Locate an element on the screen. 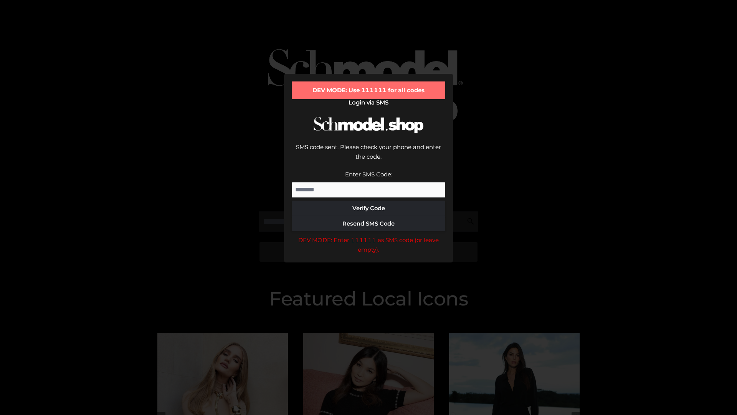 Image resolution: width=737 pixels, height=415 pixels. h2: Login via SMS is located at coordinates (369, 103).